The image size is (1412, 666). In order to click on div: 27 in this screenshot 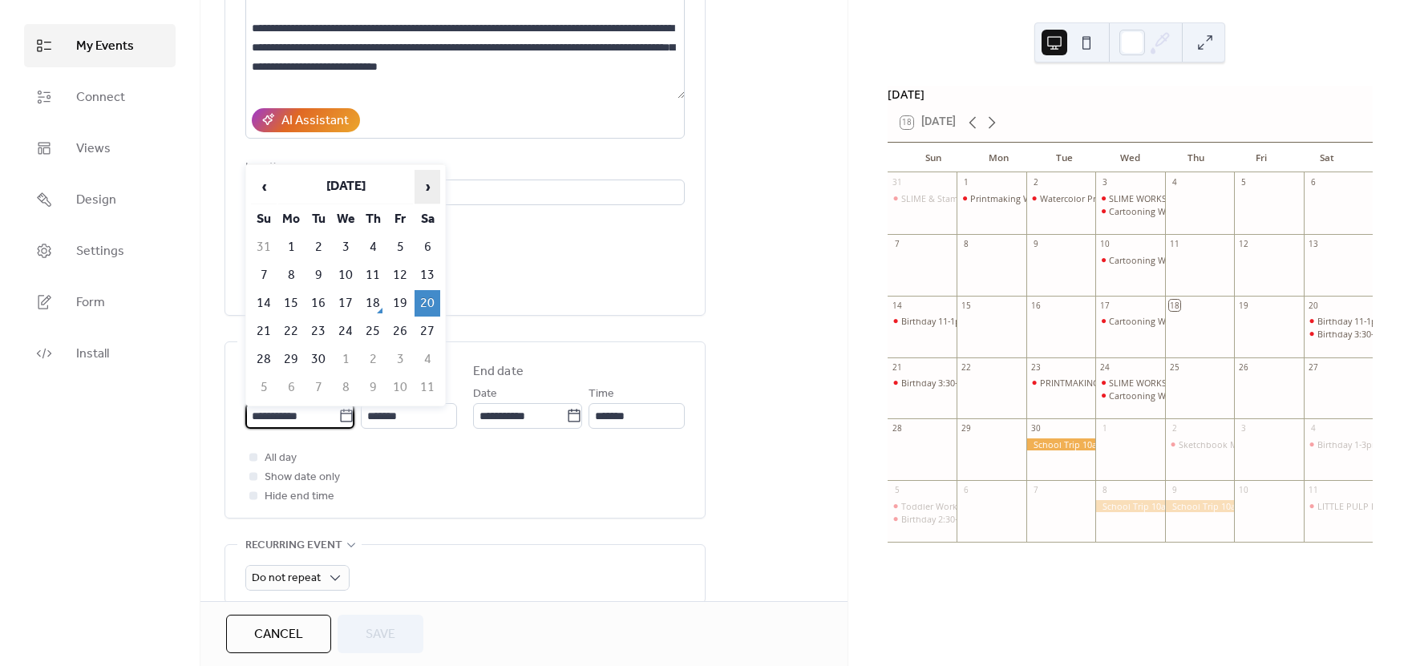, I will do `click(1313, 367)`.